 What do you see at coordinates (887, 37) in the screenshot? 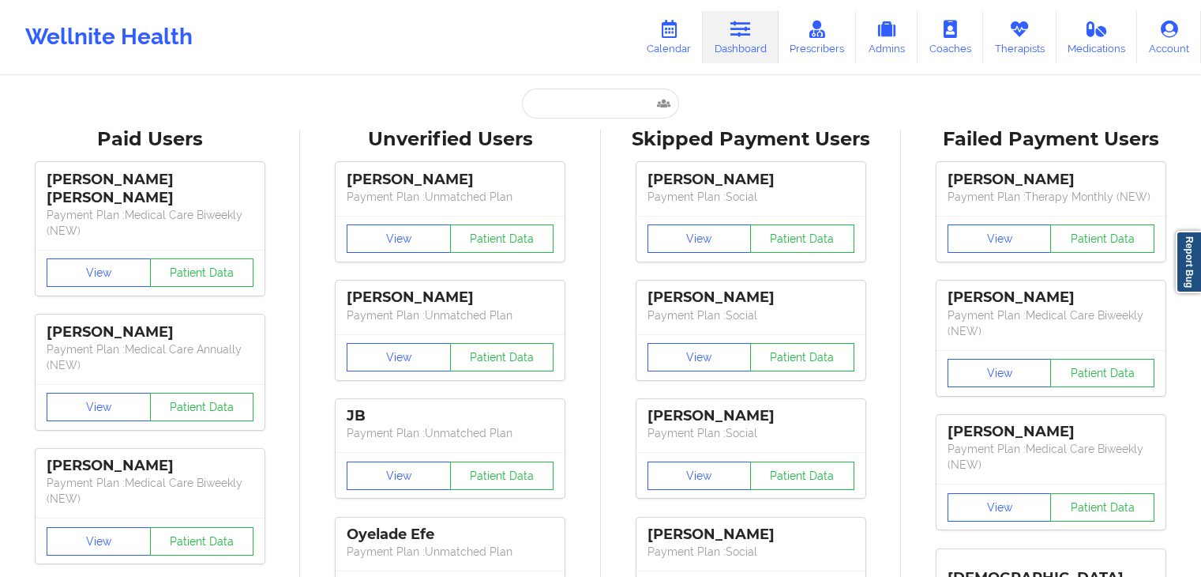
I see `a: Admins` at bounding box center [887, 37].